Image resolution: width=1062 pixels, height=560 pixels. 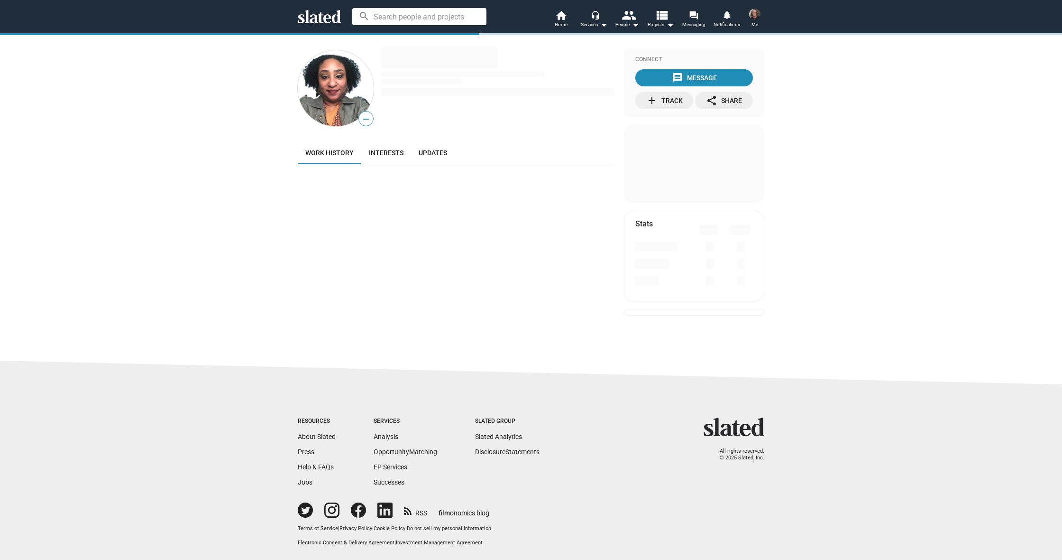 I want to click on div: Share, so click(x=724, y=101).